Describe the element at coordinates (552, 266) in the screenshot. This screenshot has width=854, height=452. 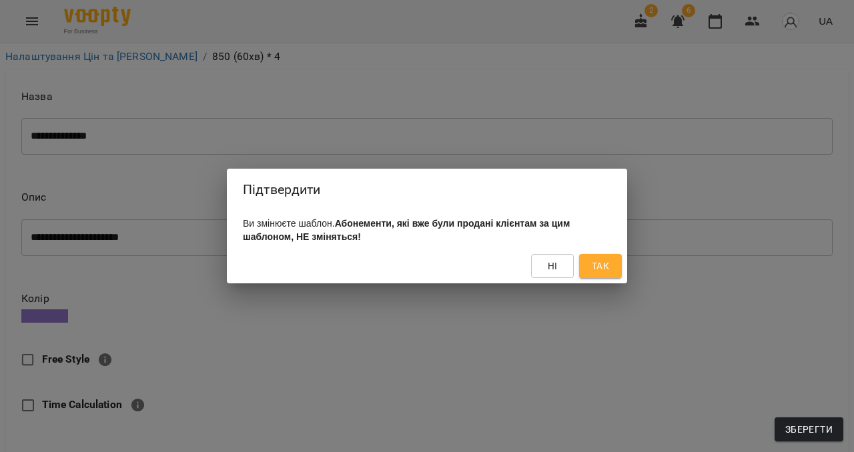
I see `button: Ні` at that location.